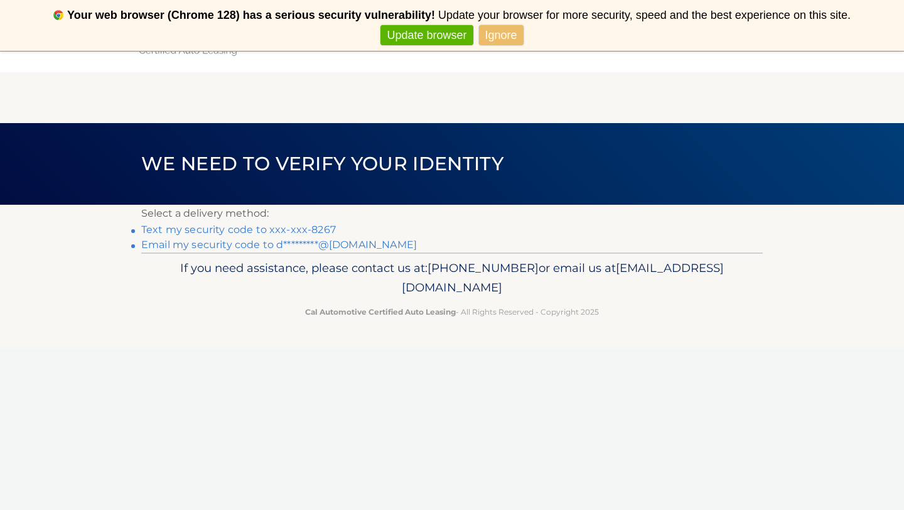  What do you see at coordinates (452, 311) in the screenshot?
I see `p: - All Rights Reserved - Copyright 2025` at bounding box center [452, 311].